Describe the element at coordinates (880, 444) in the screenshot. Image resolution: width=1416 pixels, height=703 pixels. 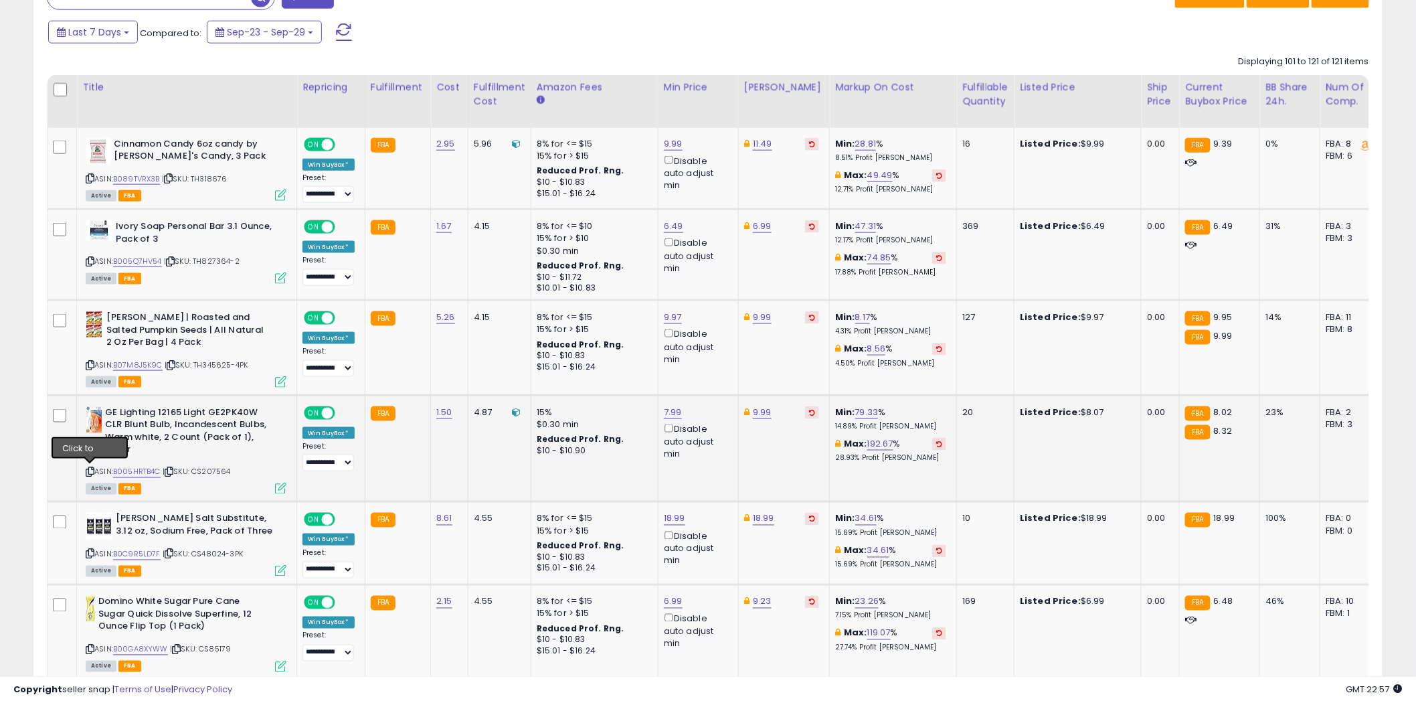
I see `a: 192.67` at that location.